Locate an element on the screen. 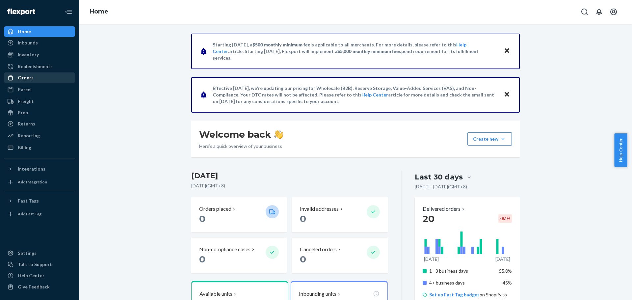 The width and height of the screenshot is (632, 300). a: Billing is located at coordinates (40, 148).